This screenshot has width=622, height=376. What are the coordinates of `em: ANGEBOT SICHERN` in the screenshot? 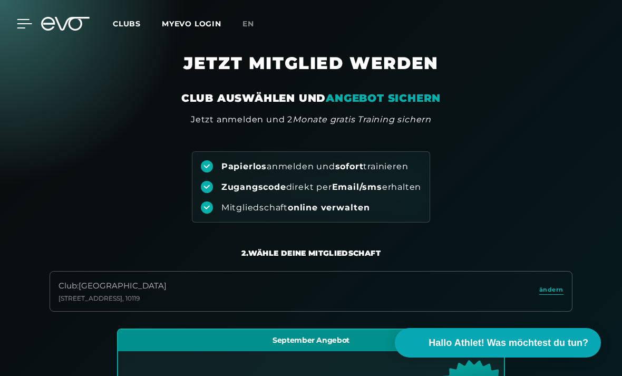 It's located at (383, 98).